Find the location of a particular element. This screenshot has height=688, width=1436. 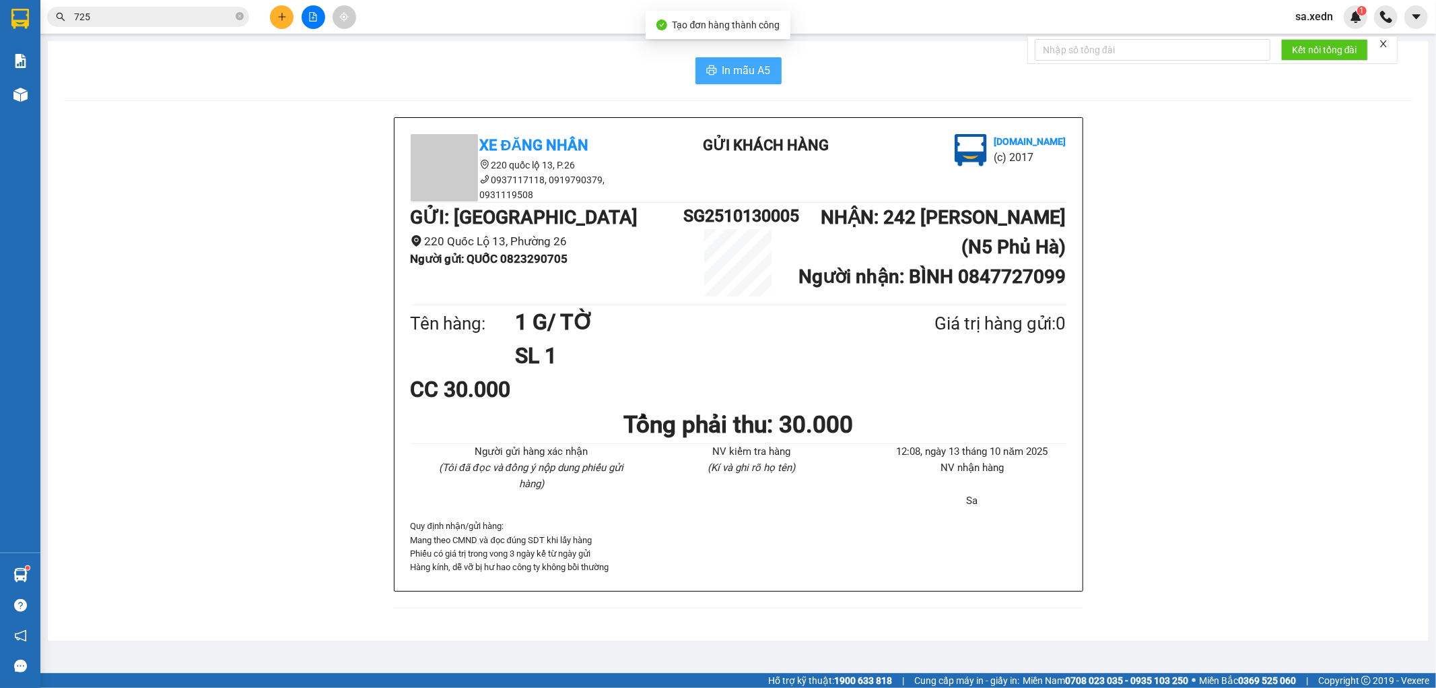

span: Cung cấp máy in - giấy in: is located at coordinates (967, 680).